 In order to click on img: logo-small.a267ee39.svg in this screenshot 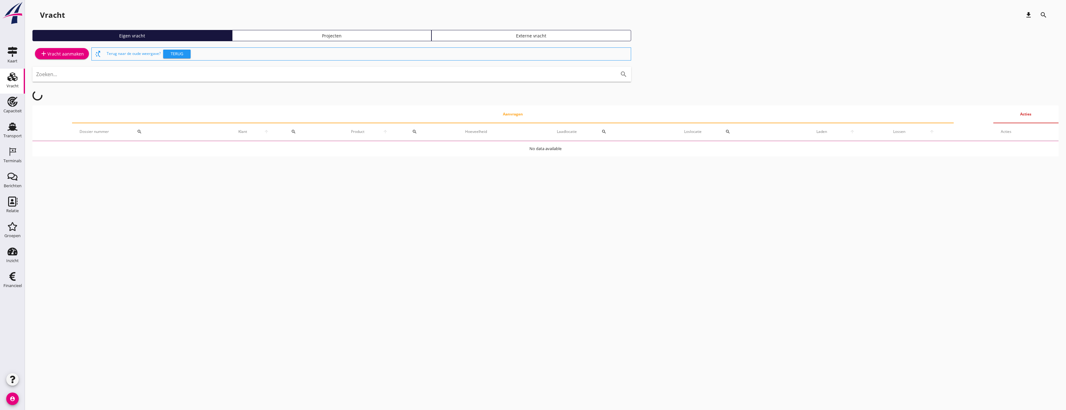, I will do `click(12, 13)`.